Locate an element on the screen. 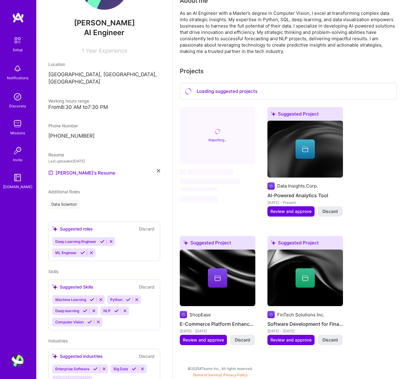 This screenshot has width=404, height=379. img: teamwork is located at coordinates (18, 124).